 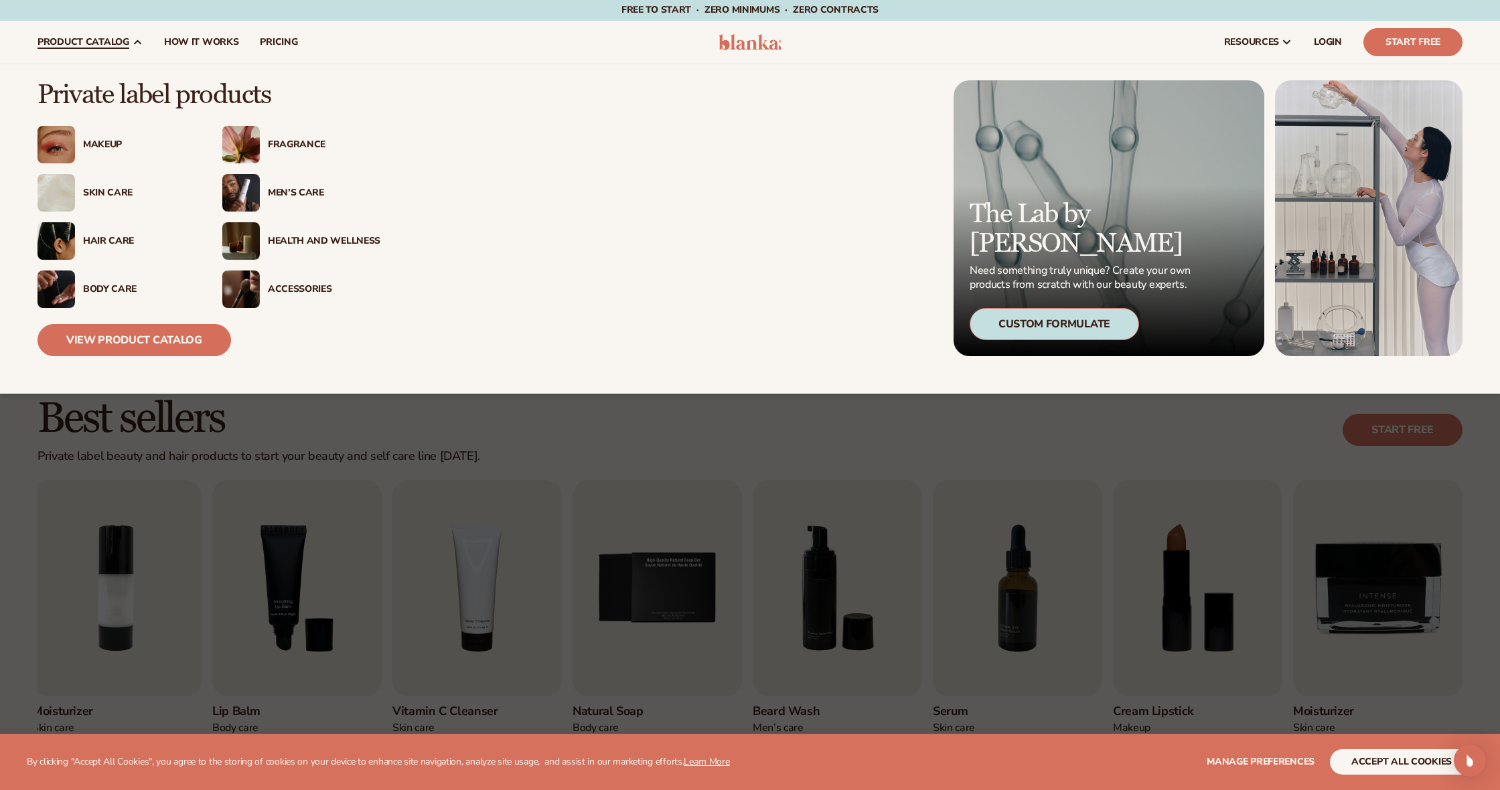 What do you see at coordinates (301, 289) in the screenshot?
I see `a: Female with makeup brush. Accessories` at bounding box center [301, 289].